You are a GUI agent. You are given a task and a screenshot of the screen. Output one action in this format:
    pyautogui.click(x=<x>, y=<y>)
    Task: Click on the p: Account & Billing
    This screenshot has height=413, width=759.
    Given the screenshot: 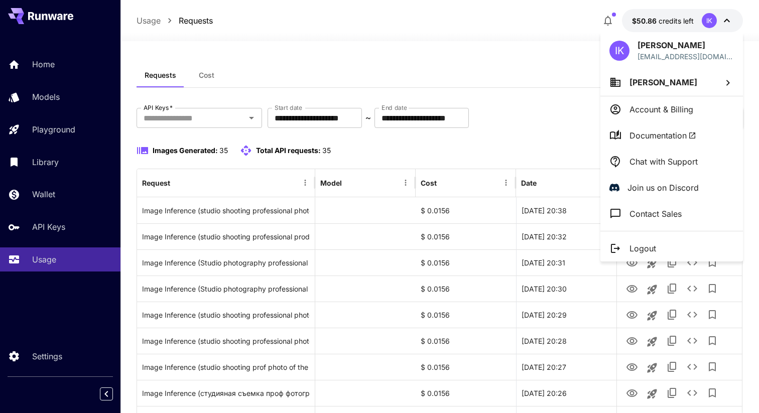 What is the action you would take?
    pyautogui.click(x=661, y=109)
    